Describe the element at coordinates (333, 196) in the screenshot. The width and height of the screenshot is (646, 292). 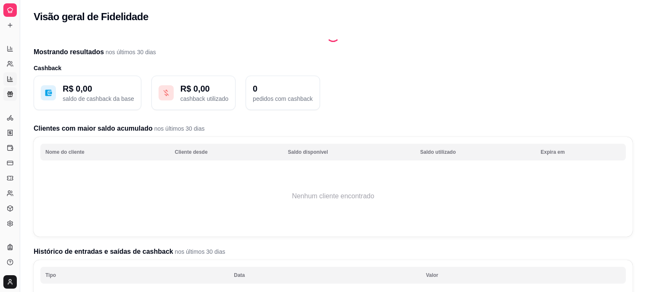
I see `td: Nenhum cliente encontrado` at that location.